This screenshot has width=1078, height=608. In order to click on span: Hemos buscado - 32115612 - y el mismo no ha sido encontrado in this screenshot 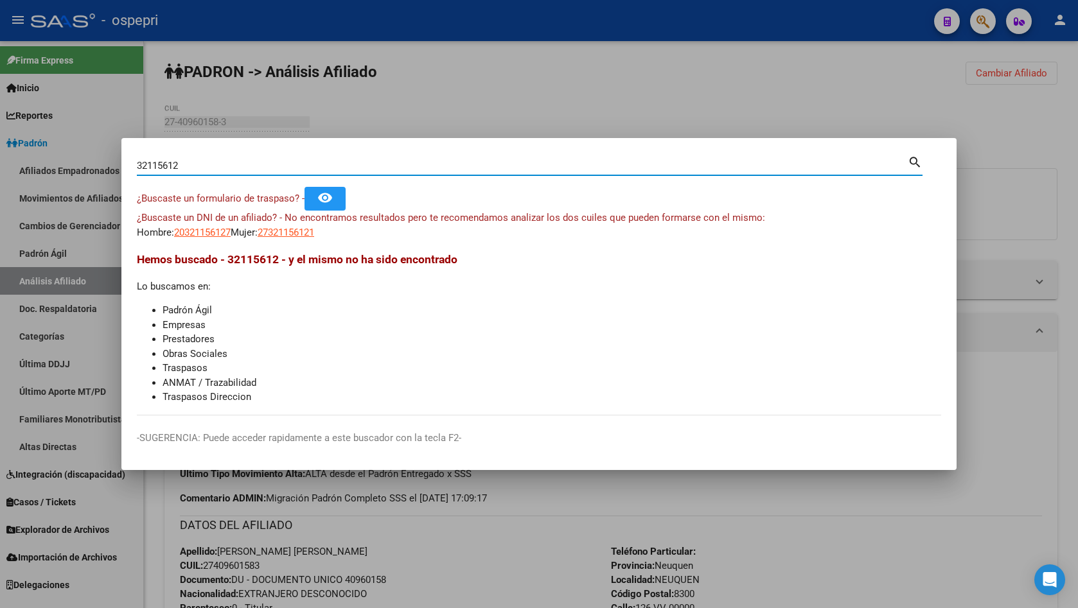, I will do `click(297, 260)`.